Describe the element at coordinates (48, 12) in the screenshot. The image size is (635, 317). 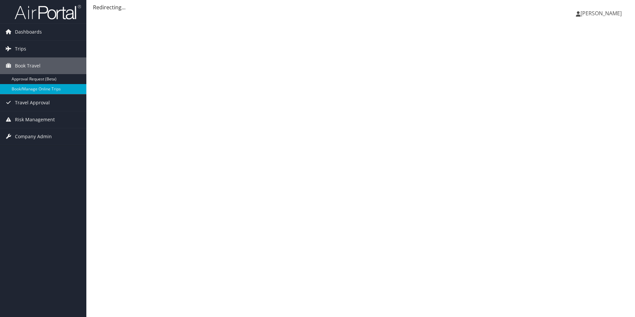
I see `img: airportal-logo.png` at that location.